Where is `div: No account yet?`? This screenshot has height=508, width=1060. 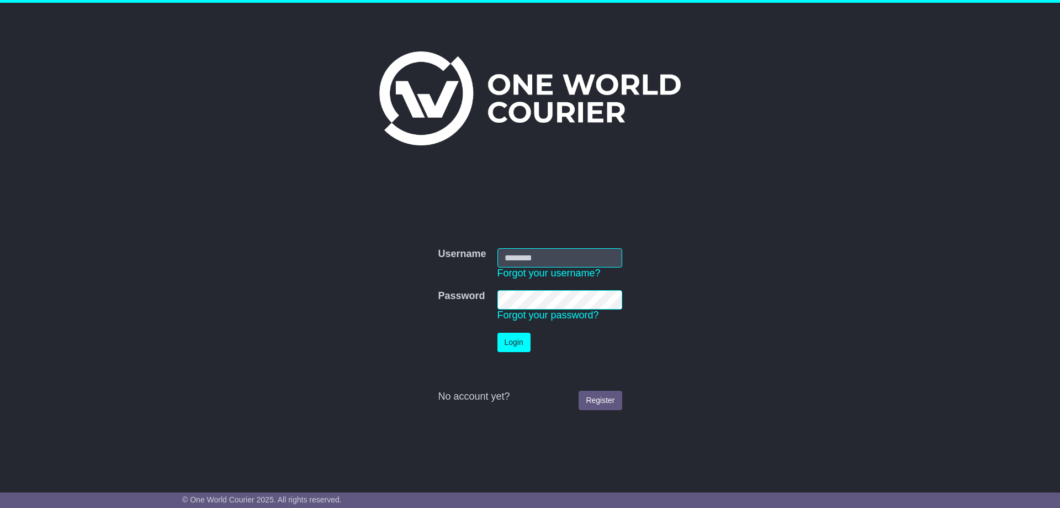
div: No account yet? is located at coordinates (530, 397).